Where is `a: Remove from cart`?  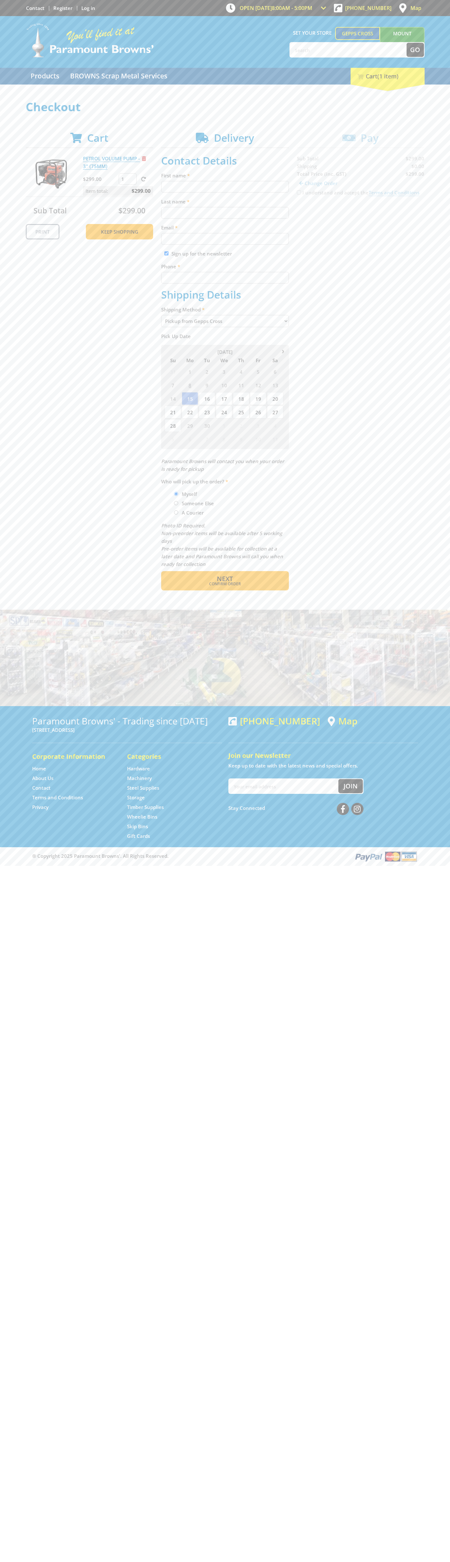
a: Remove from cart is located at coordinates (144, 158).